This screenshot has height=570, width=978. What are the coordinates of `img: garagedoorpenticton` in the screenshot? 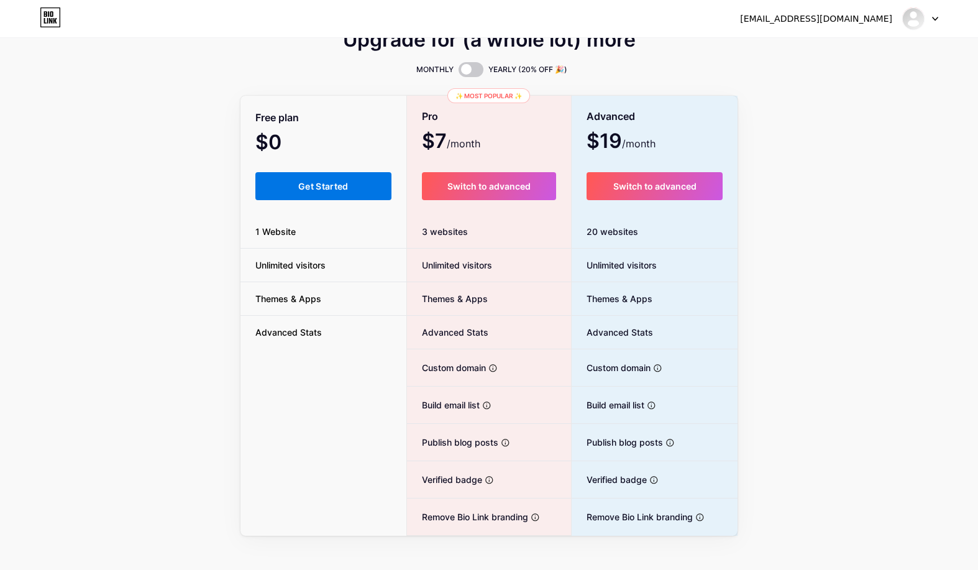 It's located at (913, 19).